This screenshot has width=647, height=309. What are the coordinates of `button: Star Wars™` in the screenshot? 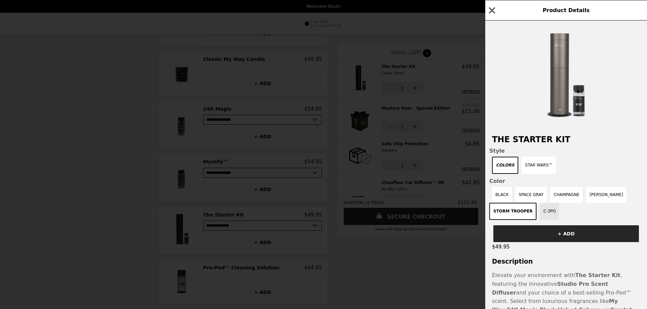 It's located at (538, 165).